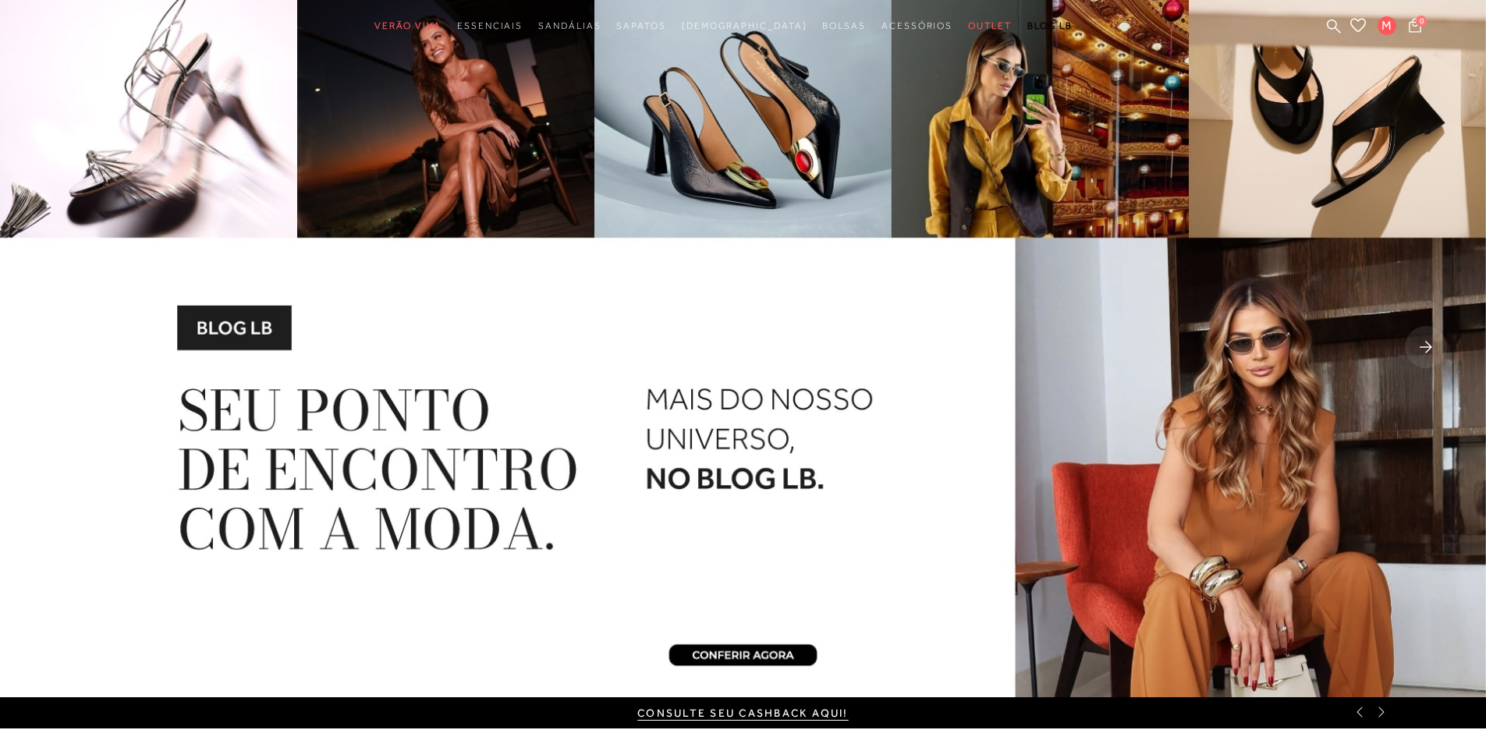  What do you see at coordinates (1415, 27) in the screenshot?
I see `button: 0` at bounding box center [1415, 27].